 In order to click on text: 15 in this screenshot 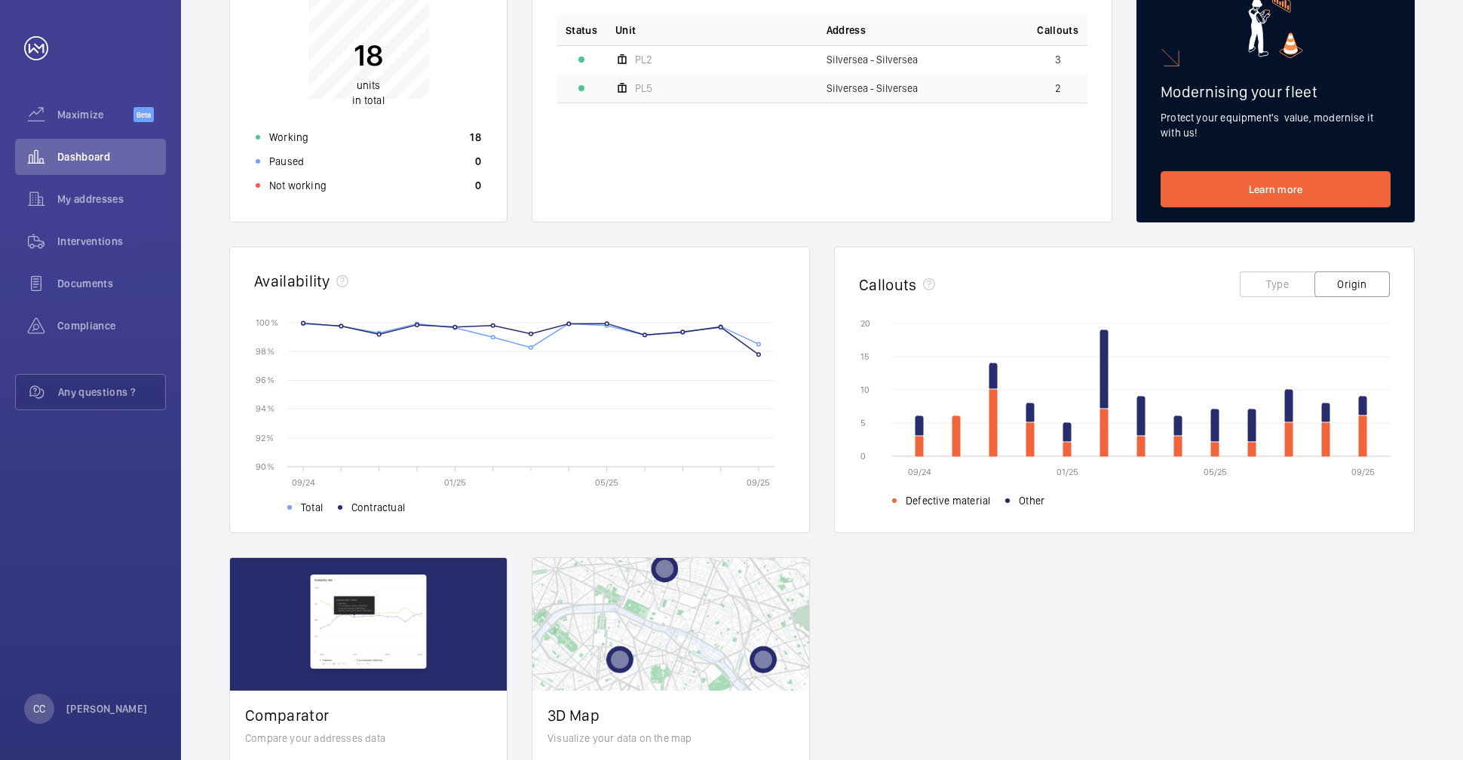, I will do `click(865, 357)`.